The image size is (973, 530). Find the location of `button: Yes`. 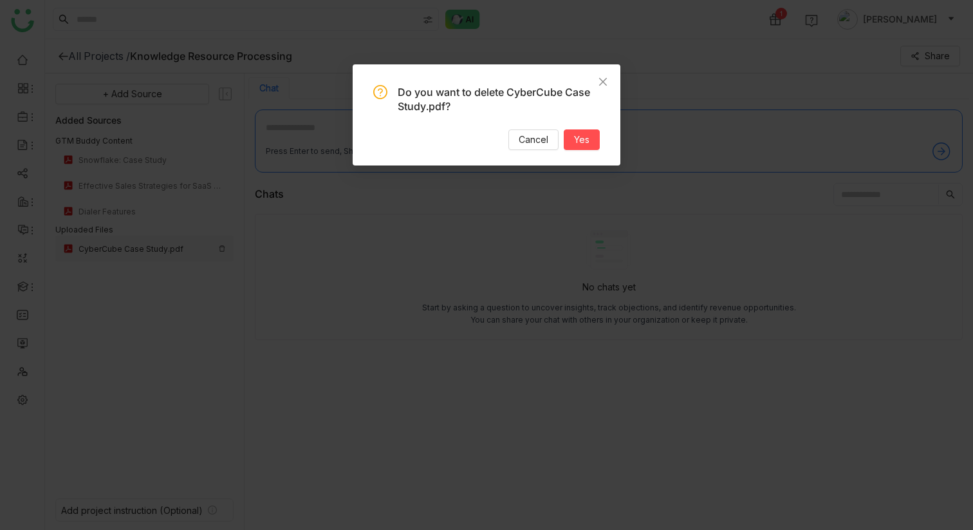

button: Yes is located at coordinates (582, 140).